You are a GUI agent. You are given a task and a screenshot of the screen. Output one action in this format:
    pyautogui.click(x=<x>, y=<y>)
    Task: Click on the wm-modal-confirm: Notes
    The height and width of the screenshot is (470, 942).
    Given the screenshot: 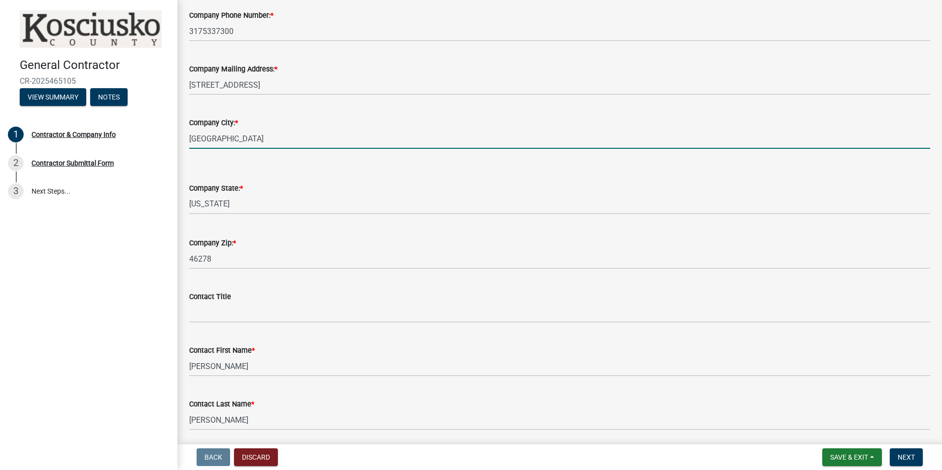 What is the action you would take?
    pyautogui.click(x=109, y=98)
    